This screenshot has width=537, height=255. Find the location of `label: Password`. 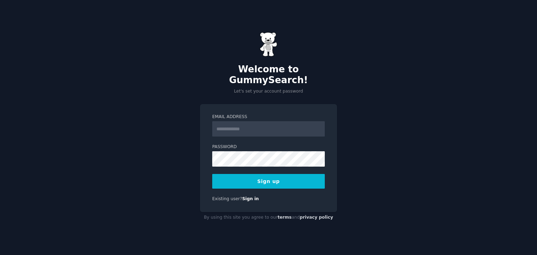

label: Password is located at coordinates (268, 147).